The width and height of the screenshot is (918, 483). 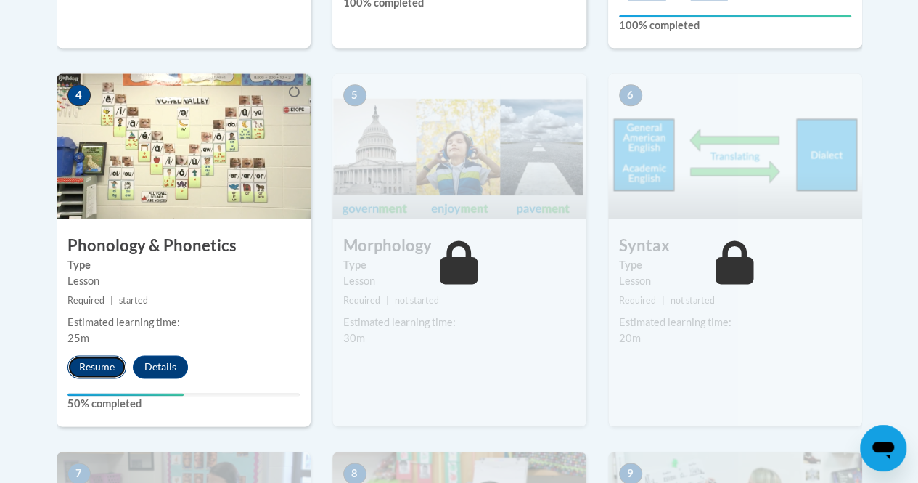 I want to click on label: 100% completed, so click(x=735, y=25).